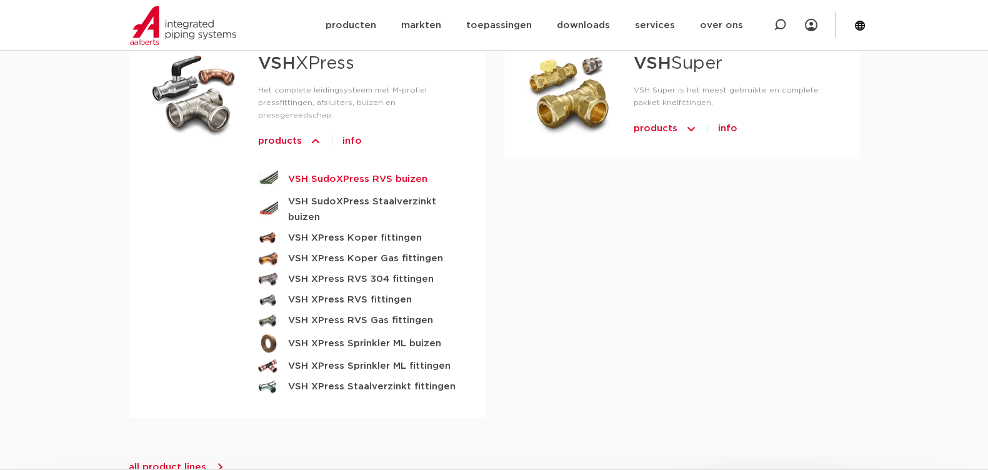 The image size is (988, 470). I want to click on a: VSH SudoXPress RVS buizen, so click(361, 179).